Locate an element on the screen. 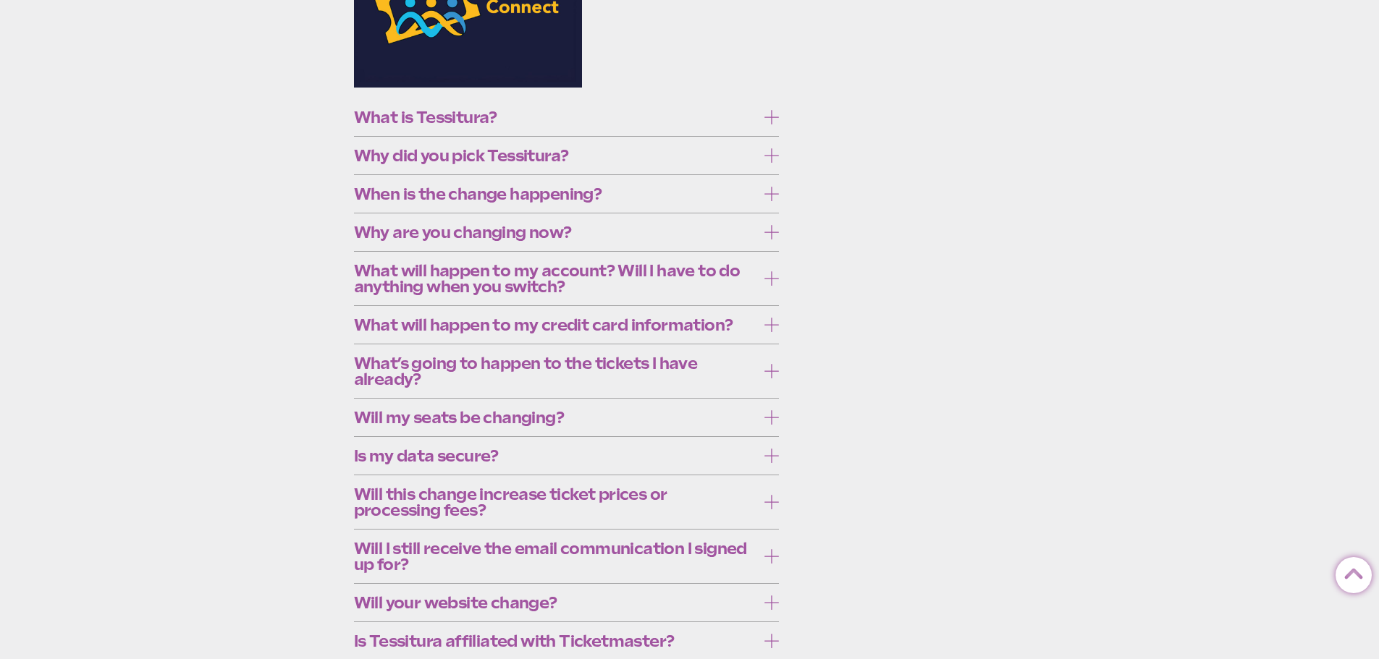  span: What will happen to my account? Will I have to do anything when you switch? is located at coordinates (555, 279).